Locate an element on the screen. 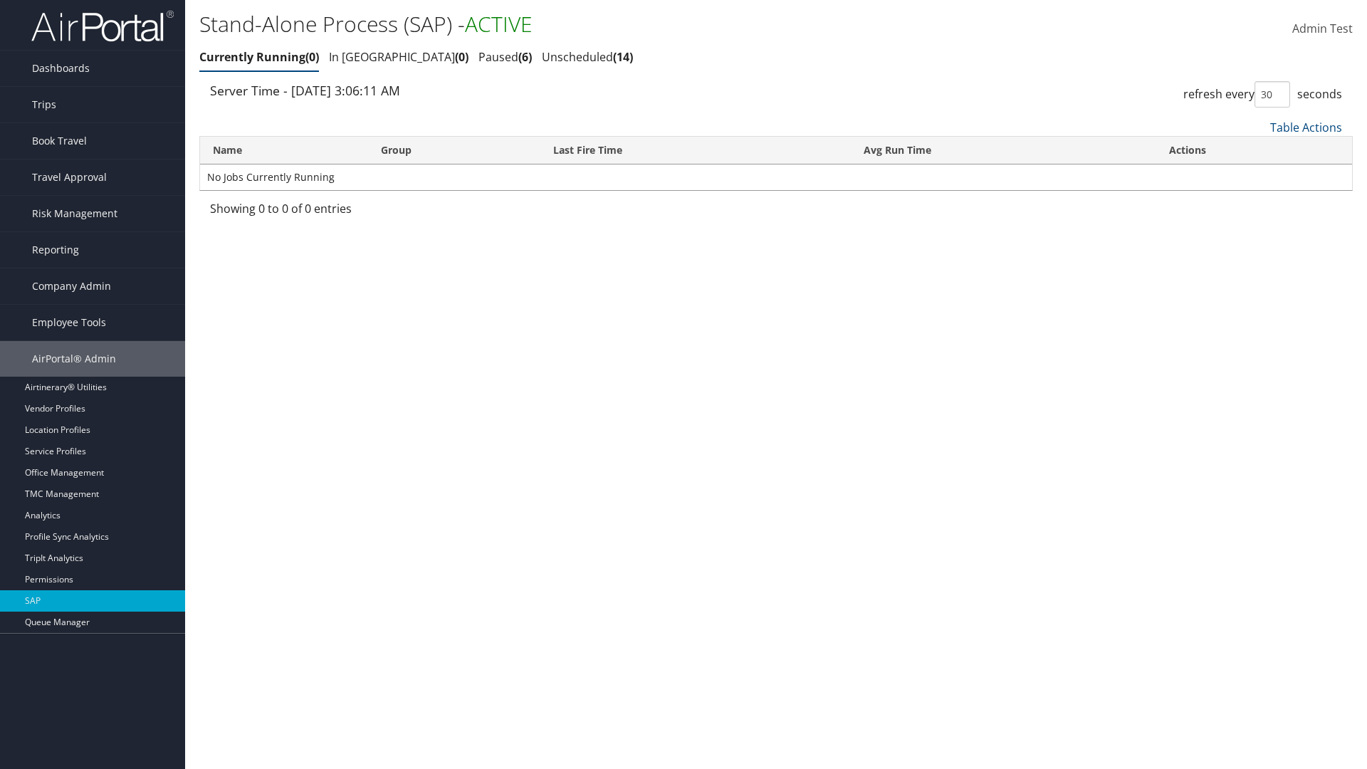  span: Book Travel is located at coordinates (59, 141).